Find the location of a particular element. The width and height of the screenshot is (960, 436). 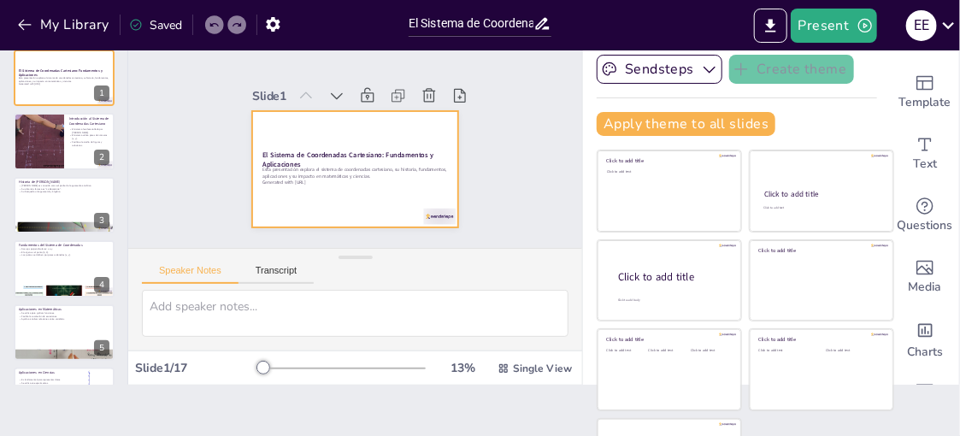

div: Add images, graphics, shapes or video is located at coordinates (925, 277).